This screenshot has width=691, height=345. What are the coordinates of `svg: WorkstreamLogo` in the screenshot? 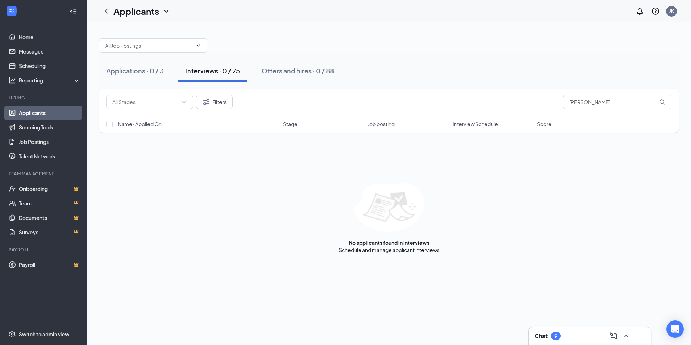 It's located at (12, 11).